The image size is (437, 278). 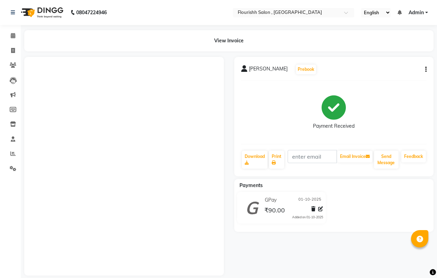 I want to click on a: Download, so click(x=255, y=160).